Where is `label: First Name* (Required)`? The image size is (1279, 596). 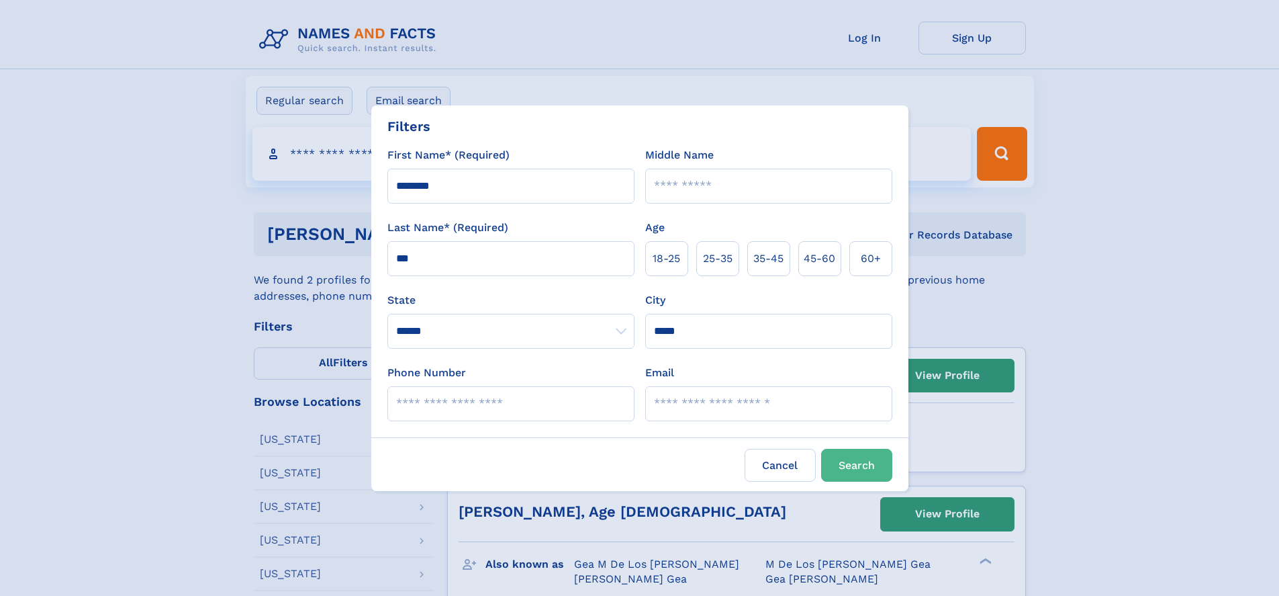
label: First Name* (Required) is located at coordinates (449, 155).